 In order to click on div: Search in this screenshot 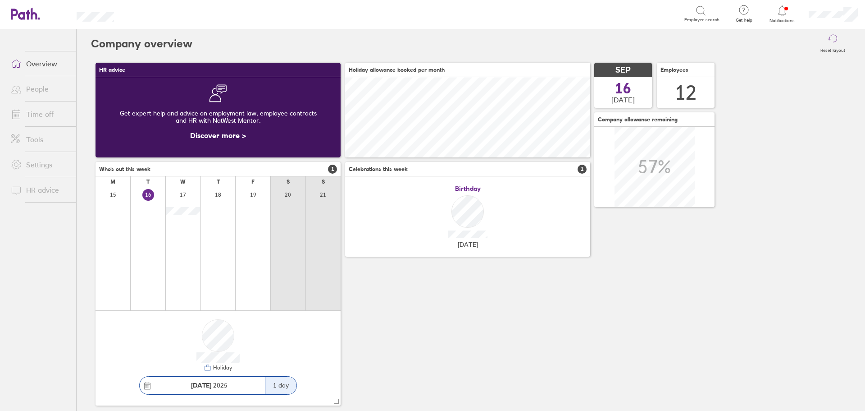, I will do `click(150, 14)`.